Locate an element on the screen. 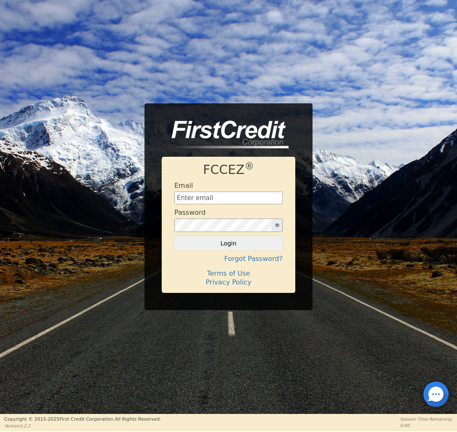 The height and width of the screenshot is (432, 457). h1: FCCEZ is located at coordinates (229, 170).